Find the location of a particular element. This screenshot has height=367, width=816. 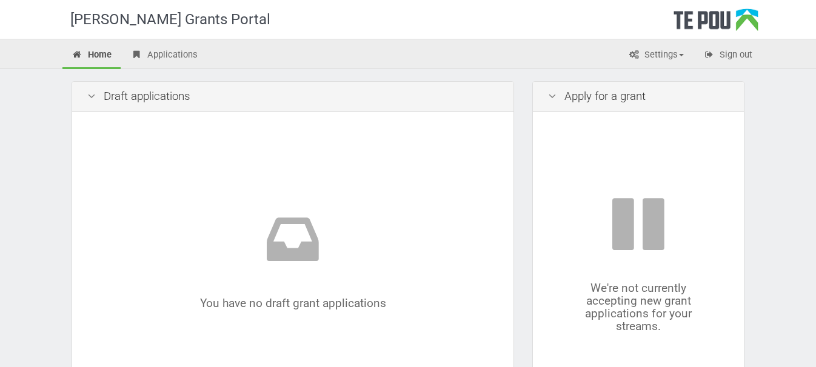

div: You have no draft grant applications is located at coordinates (293, 259).